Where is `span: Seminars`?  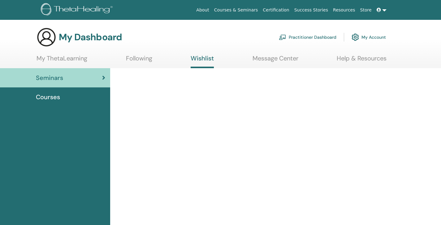
span: Seminars is located at coordinates (50, 78).